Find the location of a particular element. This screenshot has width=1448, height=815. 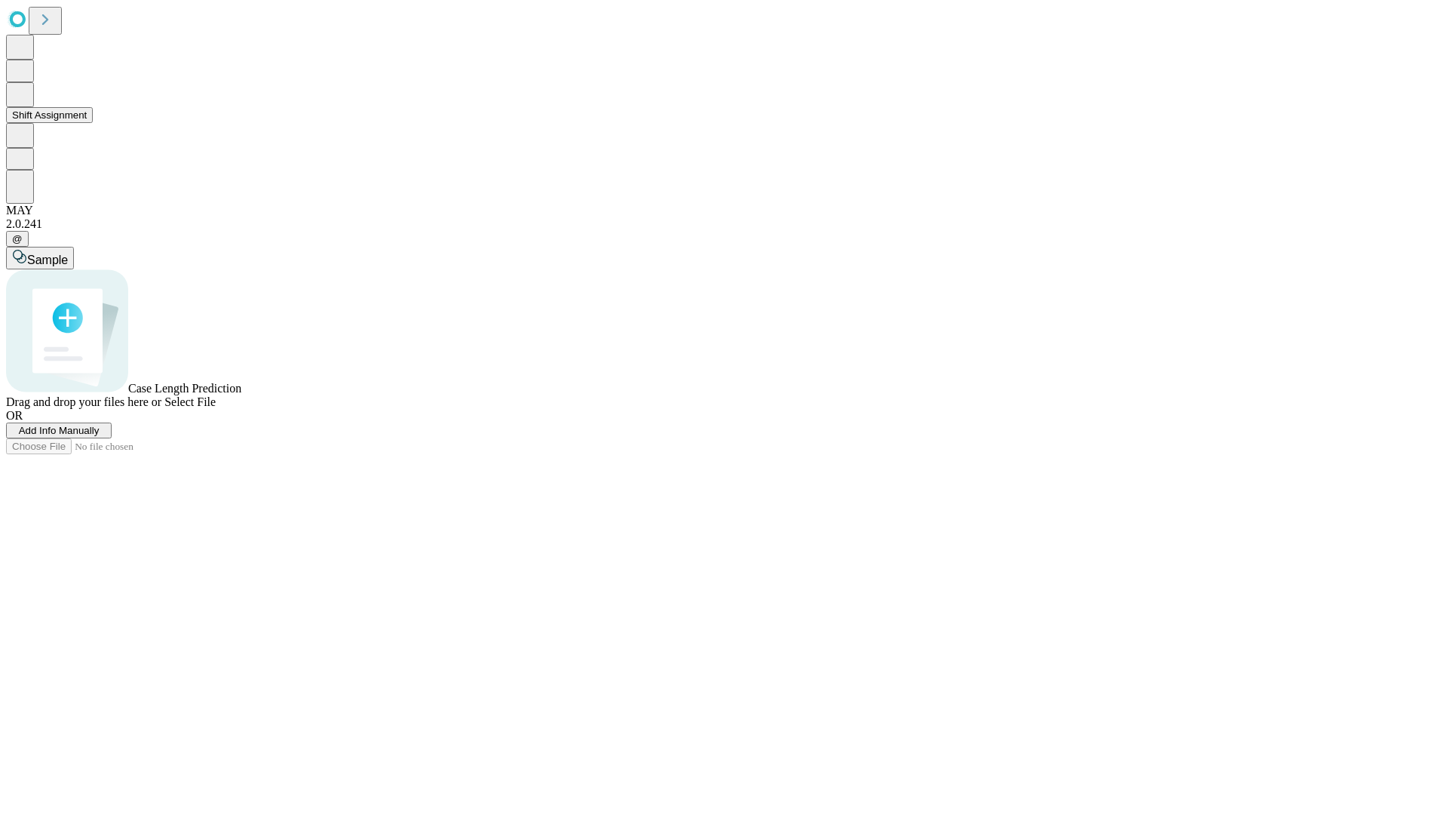

span: Select File is located at coordinates (190, 401).